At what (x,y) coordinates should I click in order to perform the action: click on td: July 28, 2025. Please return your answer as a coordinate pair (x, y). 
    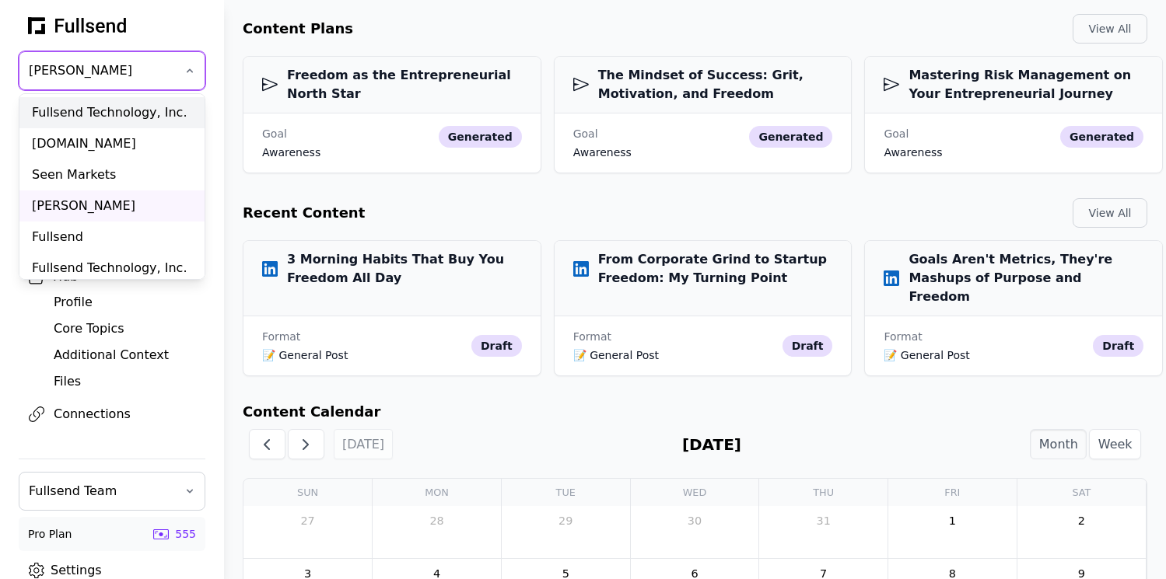
    Looking at the image, I should click on (437, 533).